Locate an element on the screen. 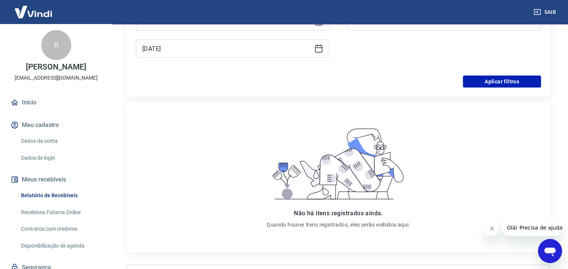 The width and height of the screenshot is (568, 269). img: Vindi is located at coordinates (33, 12).